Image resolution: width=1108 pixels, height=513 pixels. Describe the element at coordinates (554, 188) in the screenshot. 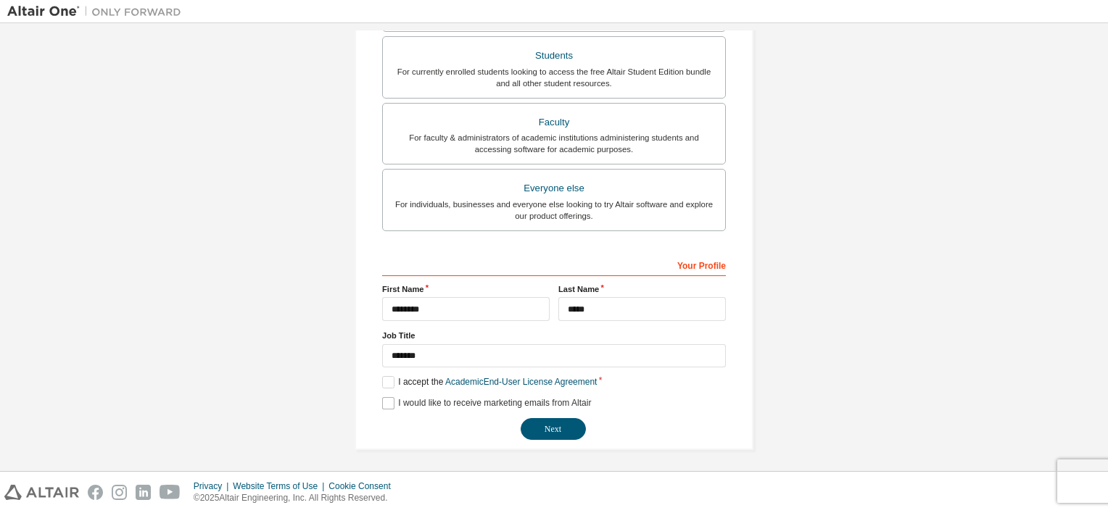

I see `div: Everyone else` at that location.